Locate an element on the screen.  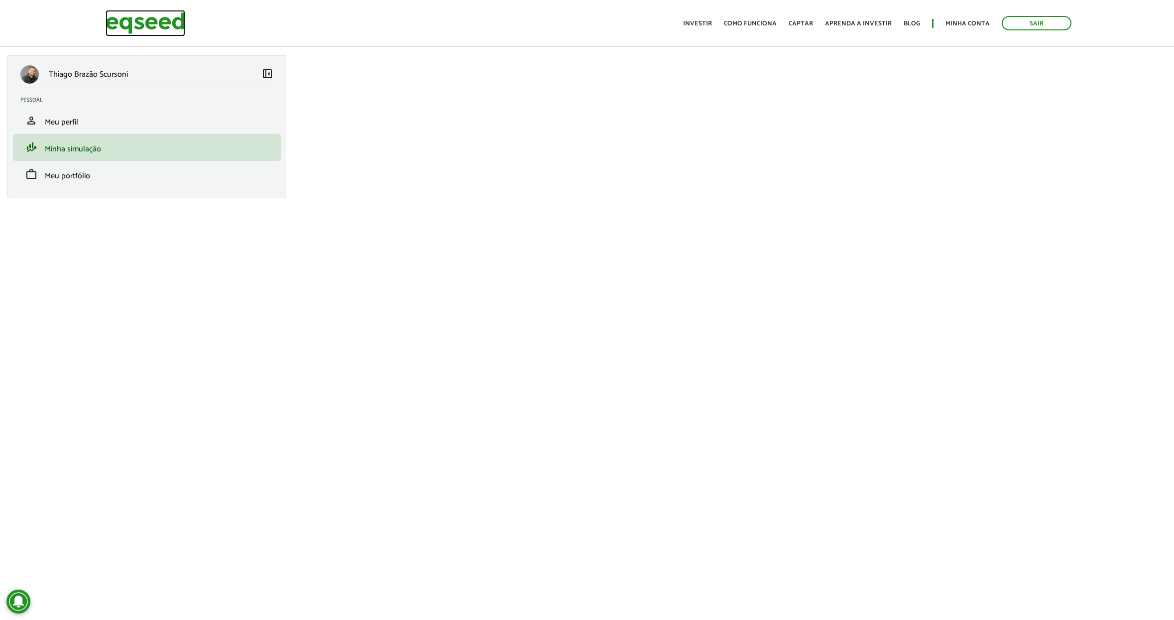
span: left_panel_close is located at coordinates (267, 74).